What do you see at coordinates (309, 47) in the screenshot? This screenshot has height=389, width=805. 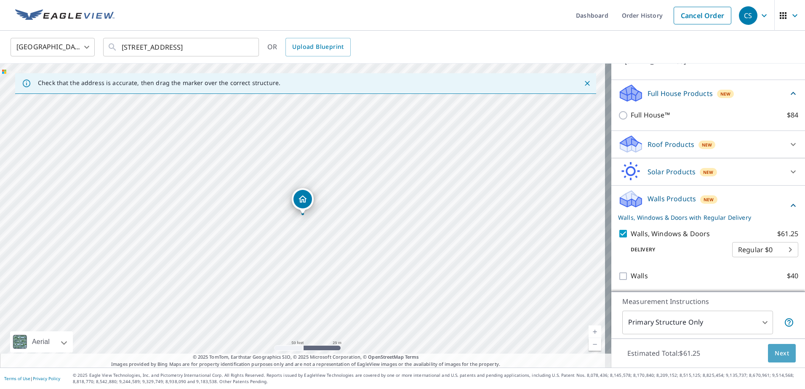 I see `div: OR` at bounding box center [309, 47].